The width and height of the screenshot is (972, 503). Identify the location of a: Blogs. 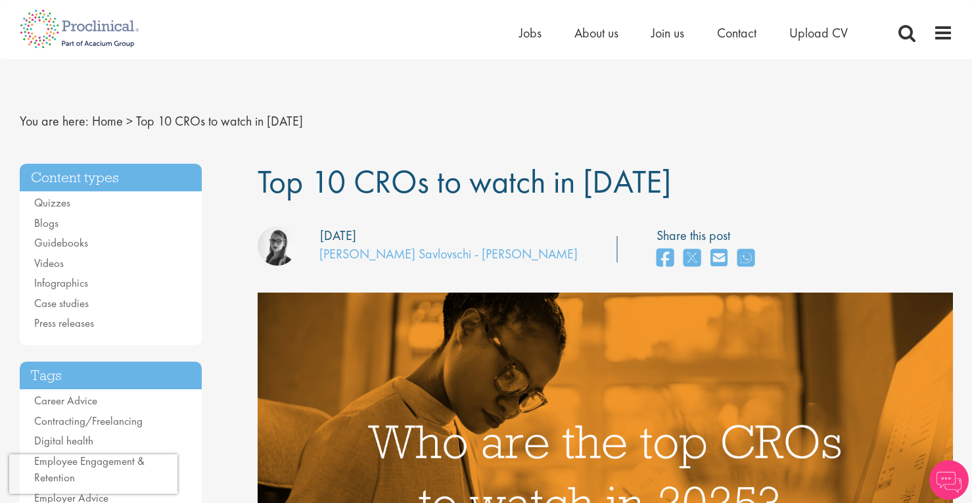
(46, 223).